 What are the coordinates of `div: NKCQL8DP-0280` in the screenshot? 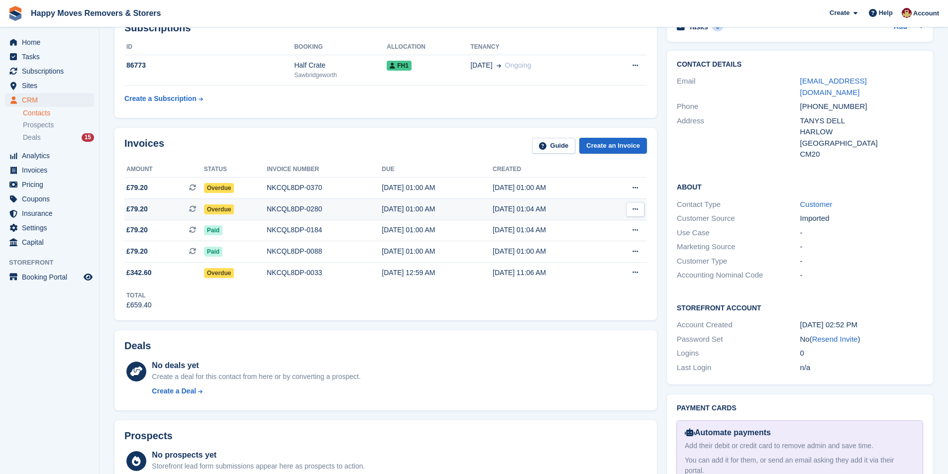 It's located at (324, 209).